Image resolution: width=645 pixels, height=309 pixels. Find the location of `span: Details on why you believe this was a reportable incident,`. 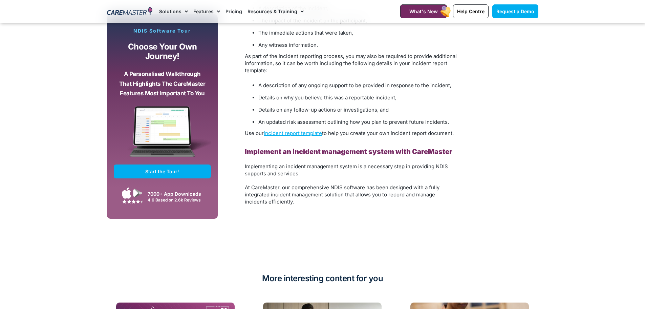

span: Details on why you believe this was a reportable incident, is located at coordinates (328, 97).